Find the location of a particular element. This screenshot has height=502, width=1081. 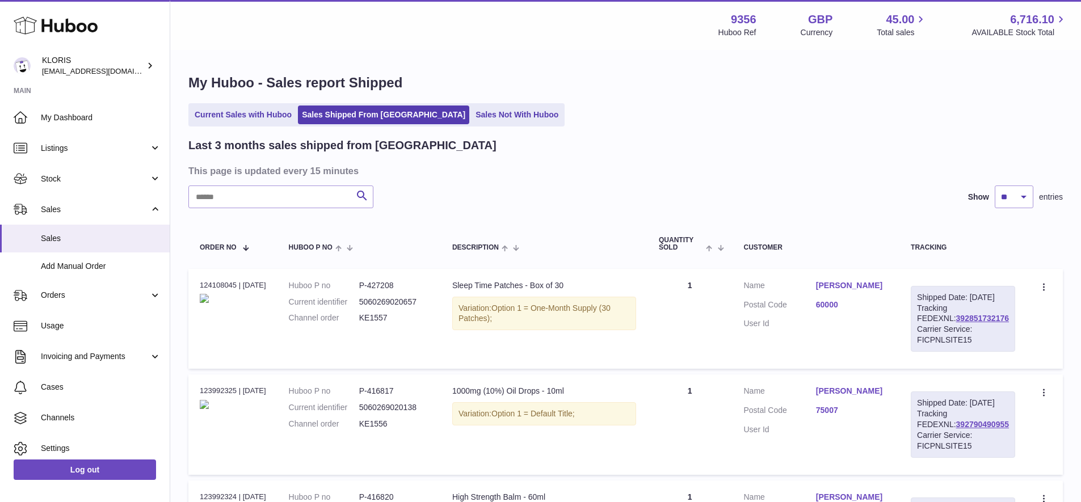

a: 60000 is located at coordinates (852, 305).